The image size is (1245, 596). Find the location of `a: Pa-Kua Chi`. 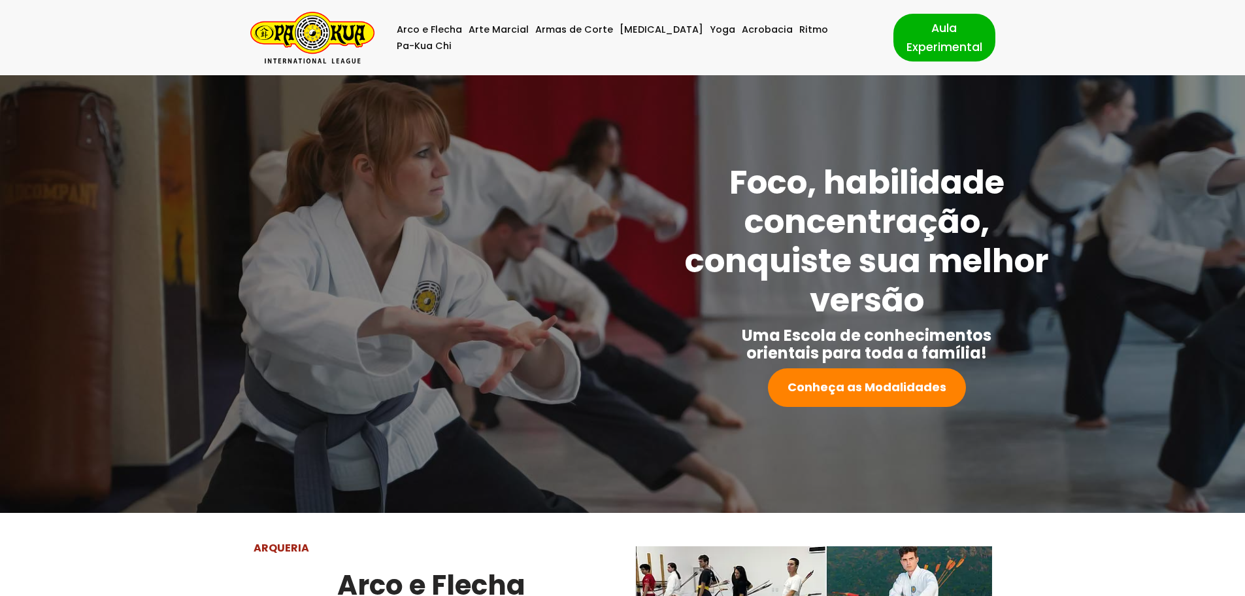

a: Pa-Kua Chi is located at coordinates (424, 46).